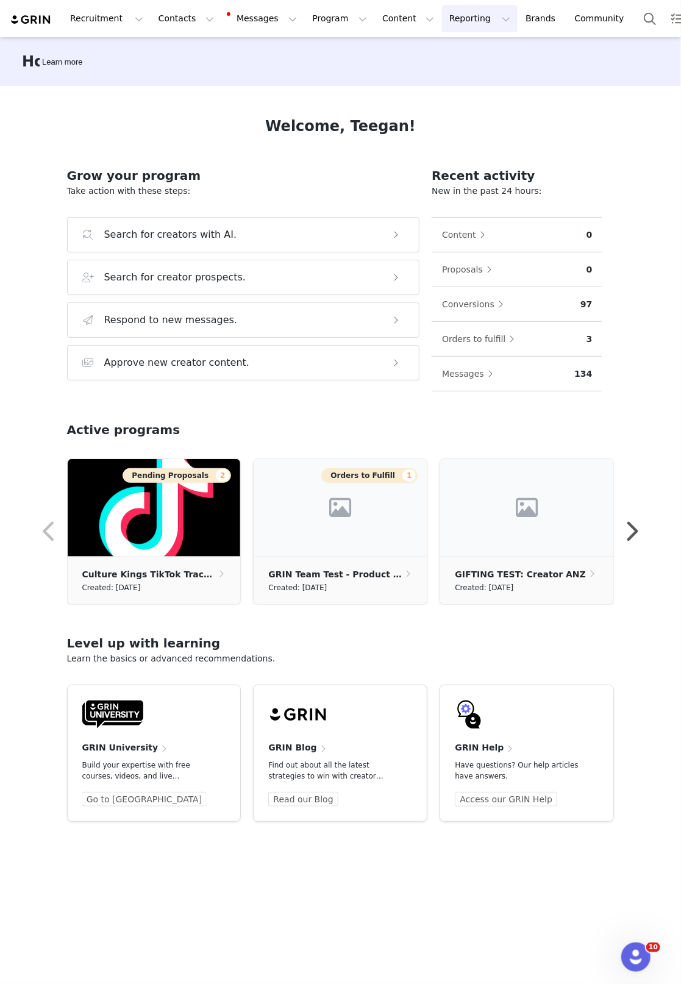  I want to click on img: 2d15ac64-76cf-40fd-87b5-cf3368049c65.png, so click(154, 508).